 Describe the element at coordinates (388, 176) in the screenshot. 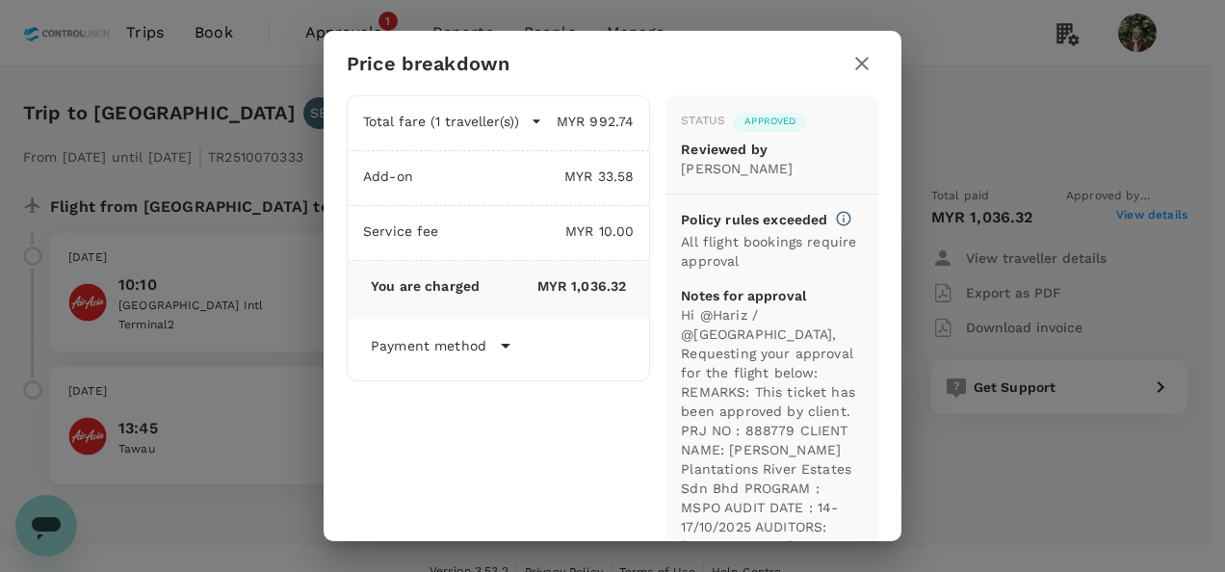

I see `p: Add-on` at that location.